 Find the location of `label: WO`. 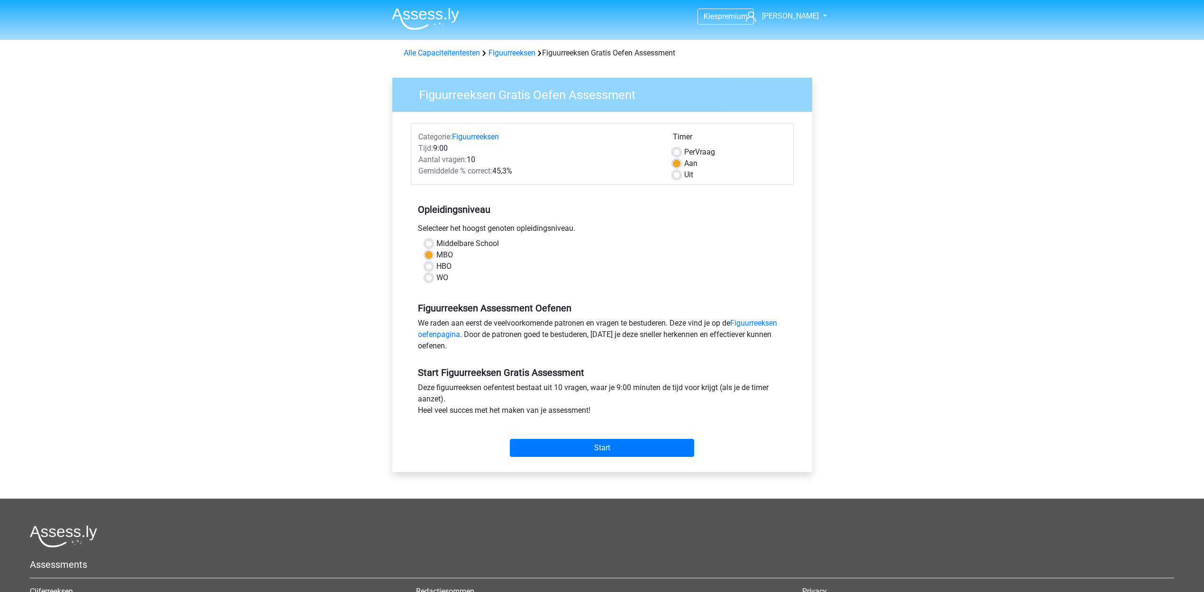

label: WO is located at coordinates (442, 278).